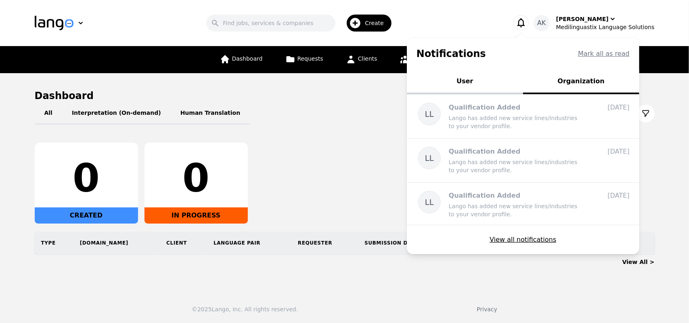 This screenshot has width=689, height=323. I want to click on button: User, so click(465, 82).